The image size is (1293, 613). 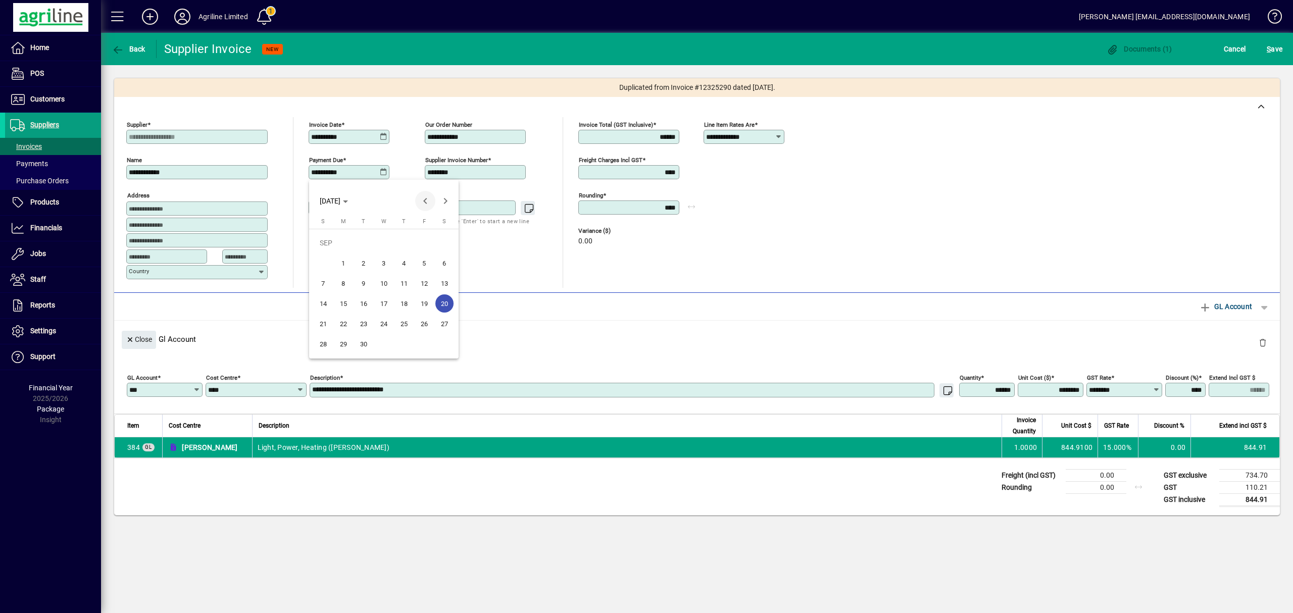 I want to click on span: 14, so click(x=323, y=303).